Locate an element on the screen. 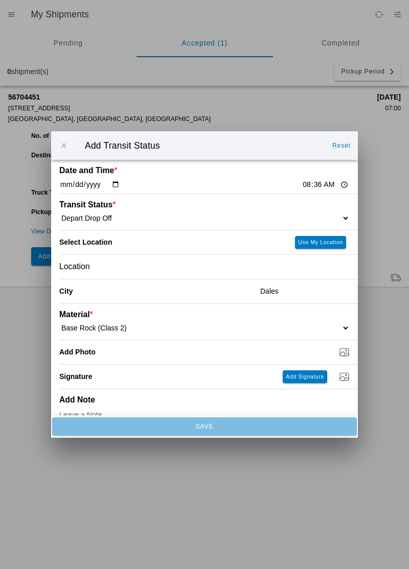 This screenshot has height=569, width=409. ion-label: Date and Time is located at coordinates (168, 171).